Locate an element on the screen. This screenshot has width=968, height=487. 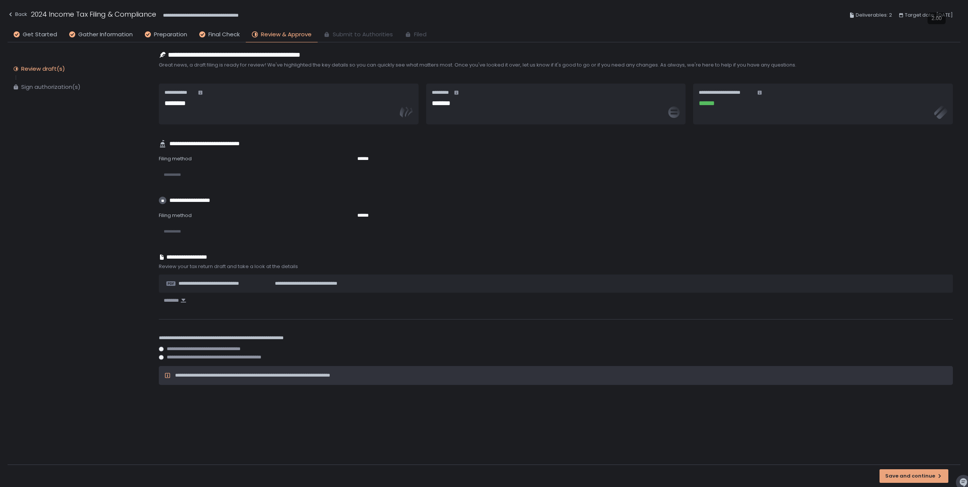
div: Sign authorization(s) is located at coordinates (51, 87).